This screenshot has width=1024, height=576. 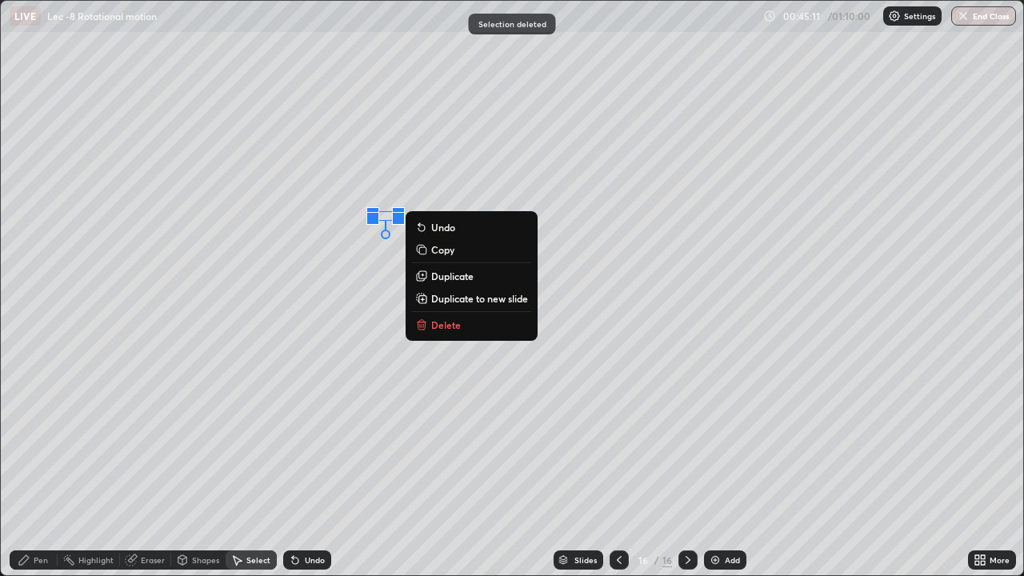 What do you see at coordinates (443, 250) in the screenshot?
I see `p: Copy` at bounding box center [443, 250].